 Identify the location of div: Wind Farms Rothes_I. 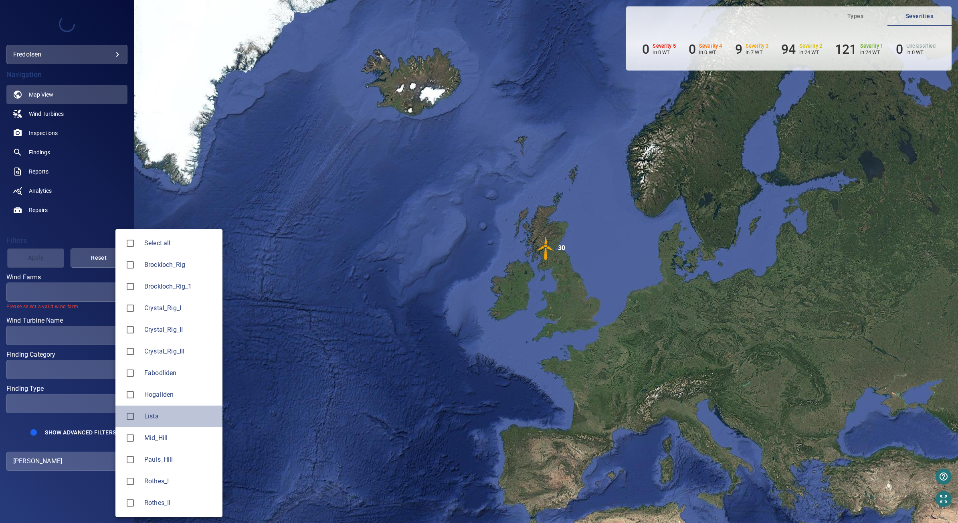
(180, 481).